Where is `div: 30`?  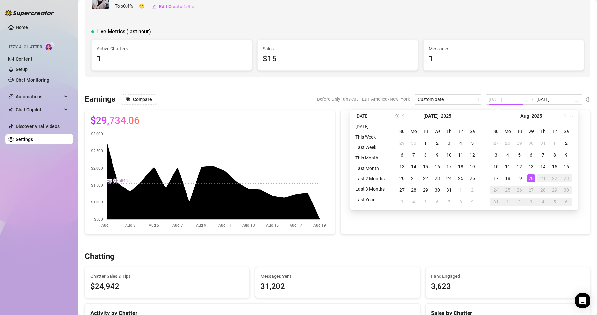
div: 30 is located at coordinates (414, 143).